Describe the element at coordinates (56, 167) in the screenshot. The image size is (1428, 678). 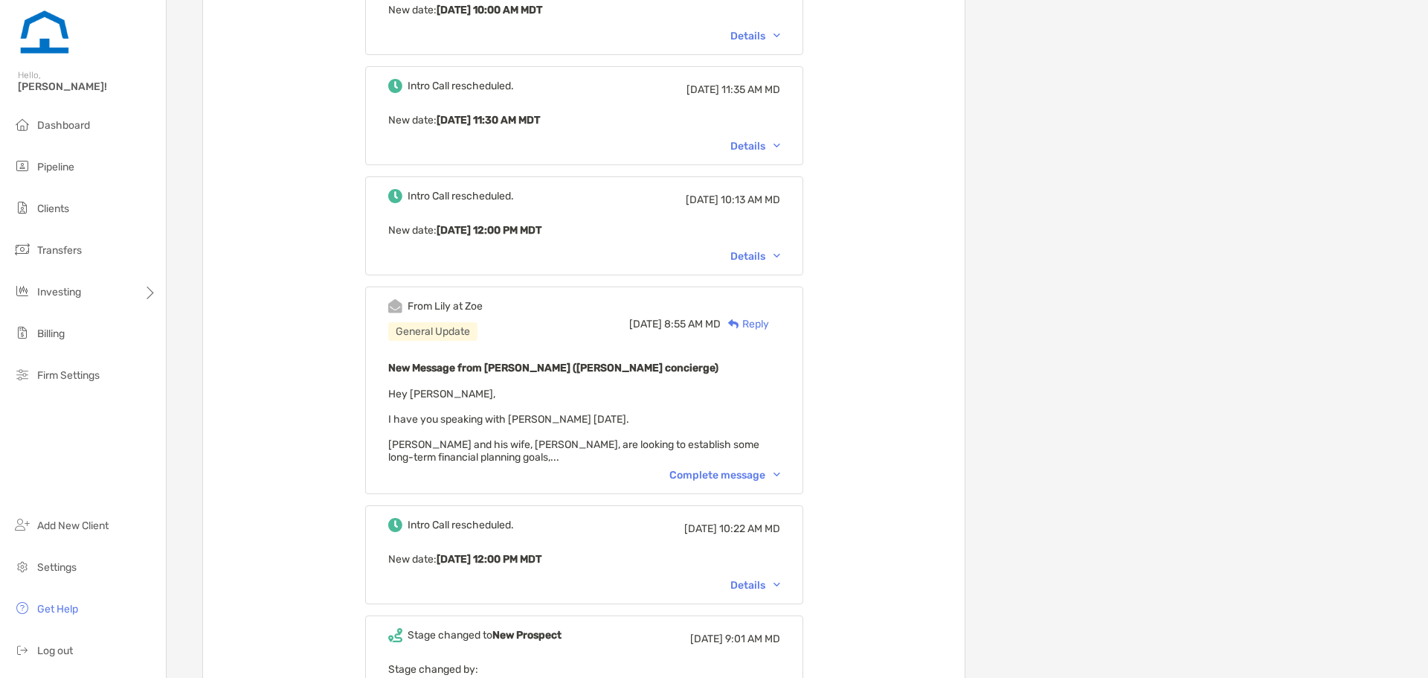
I see `span: Pipeline` at that location.